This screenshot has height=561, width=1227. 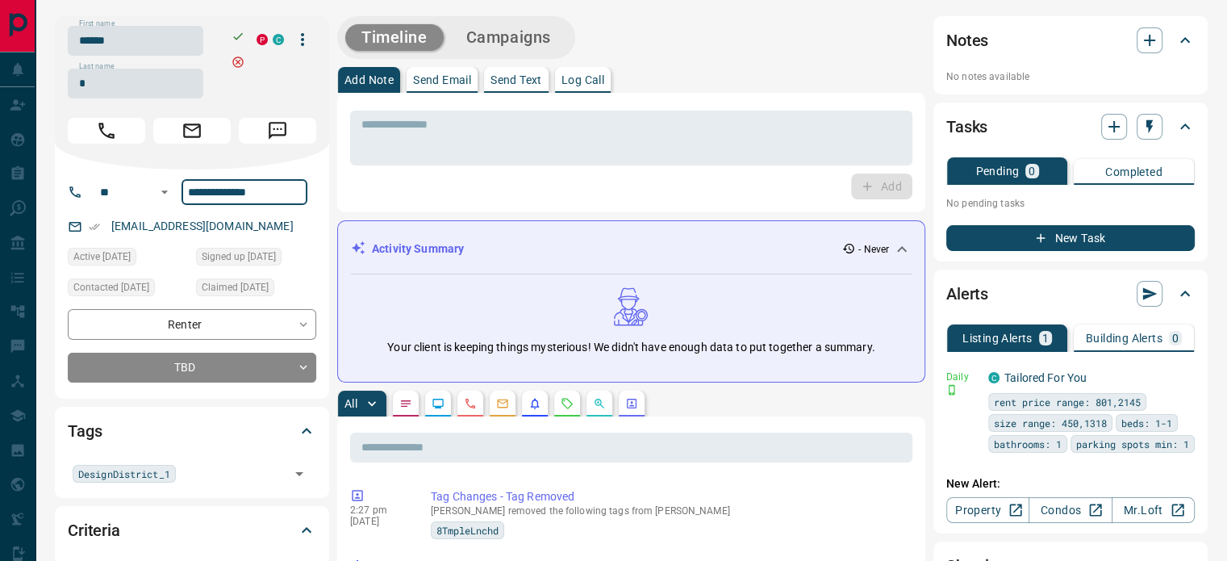 What do you see at coordinates (124, 473) in the screenshot?
I see `span: DesignDistrict_1` at bounding box center [124, 473].